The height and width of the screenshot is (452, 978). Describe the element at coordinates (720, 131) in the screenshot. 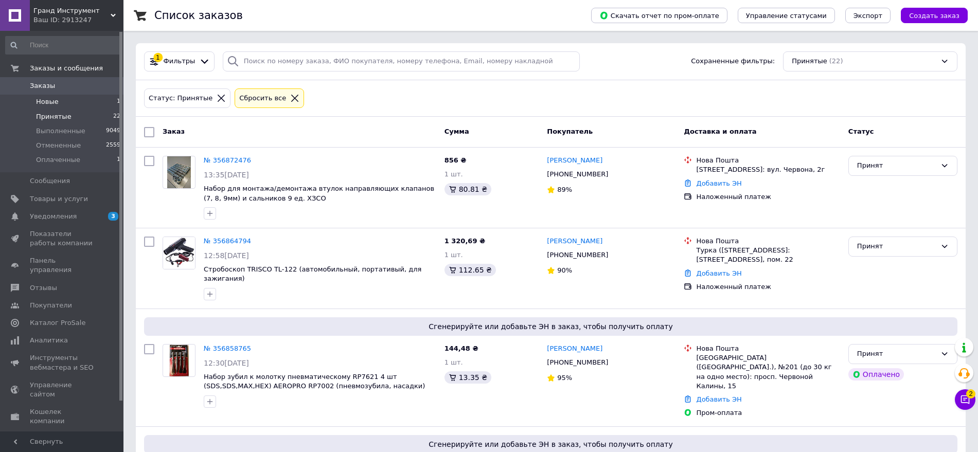

I see `span: Доставка и оплата` at that location.